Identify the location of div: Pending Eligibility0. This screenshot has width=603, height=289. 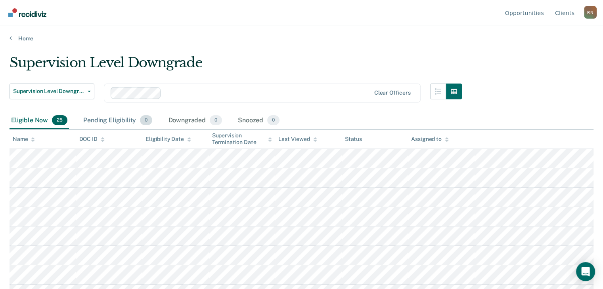
(118, 121).